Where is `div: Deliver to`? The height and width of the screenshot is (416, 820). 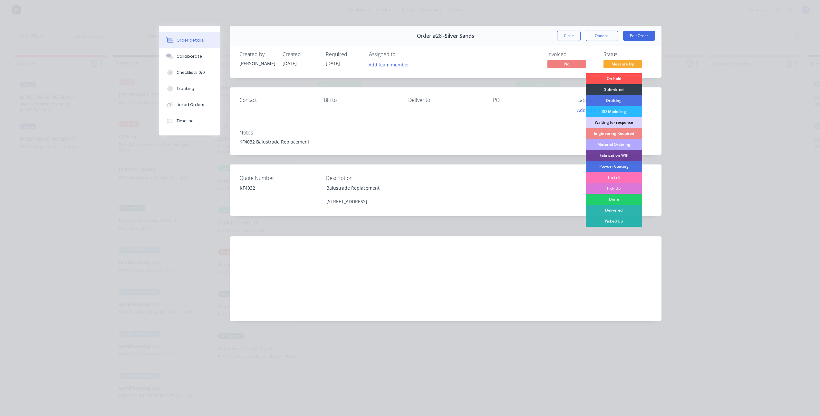 div: Deliver to is located at coordinates (445, 100).